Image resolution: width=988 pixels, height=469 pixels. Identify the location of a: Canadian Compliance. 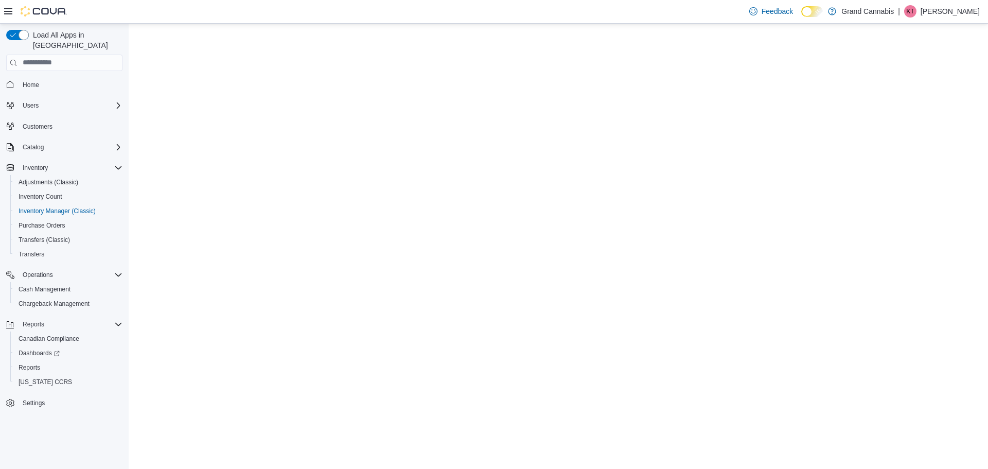
(49, 339).